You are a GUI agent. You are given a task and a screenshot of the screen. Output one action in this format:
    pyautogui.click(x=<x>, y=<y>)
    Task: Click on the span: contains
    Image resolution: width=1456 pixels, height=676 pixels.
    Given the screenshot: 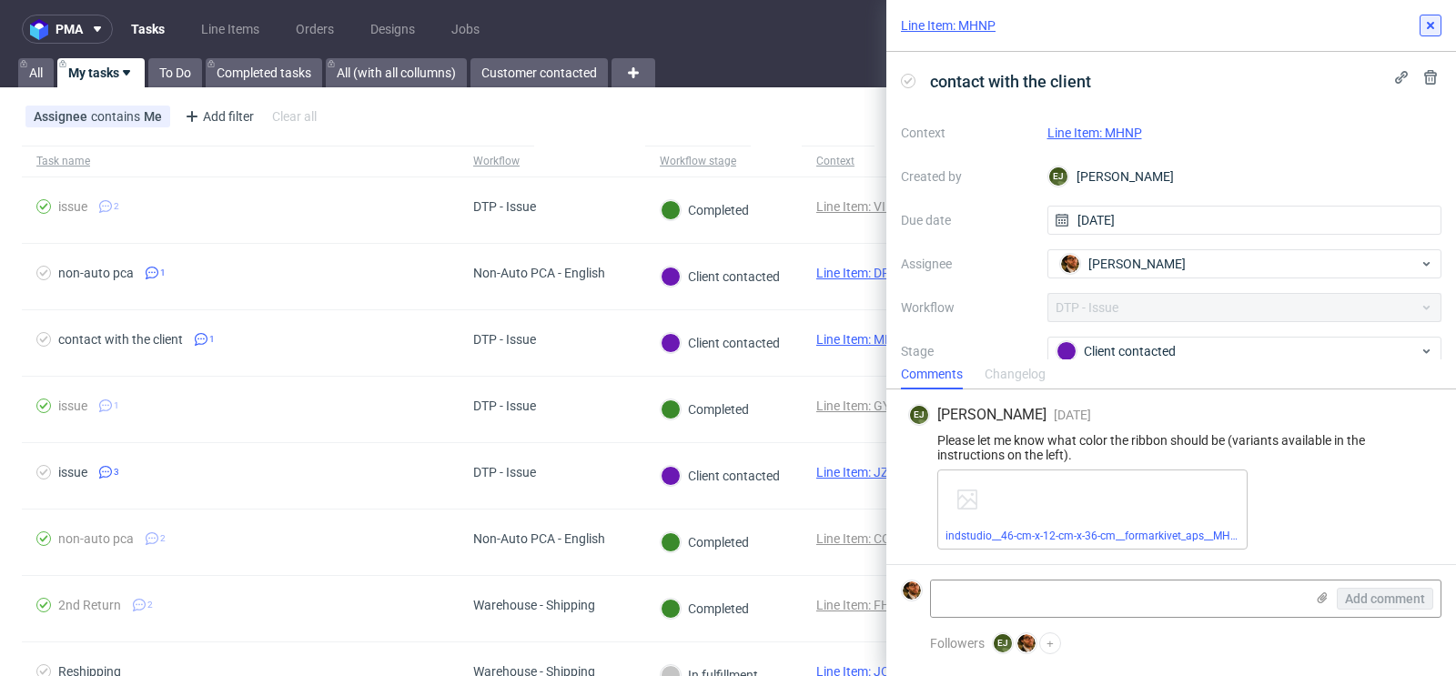 What is the action you would take?
    pyautogui.click(x=117, y=116)
    